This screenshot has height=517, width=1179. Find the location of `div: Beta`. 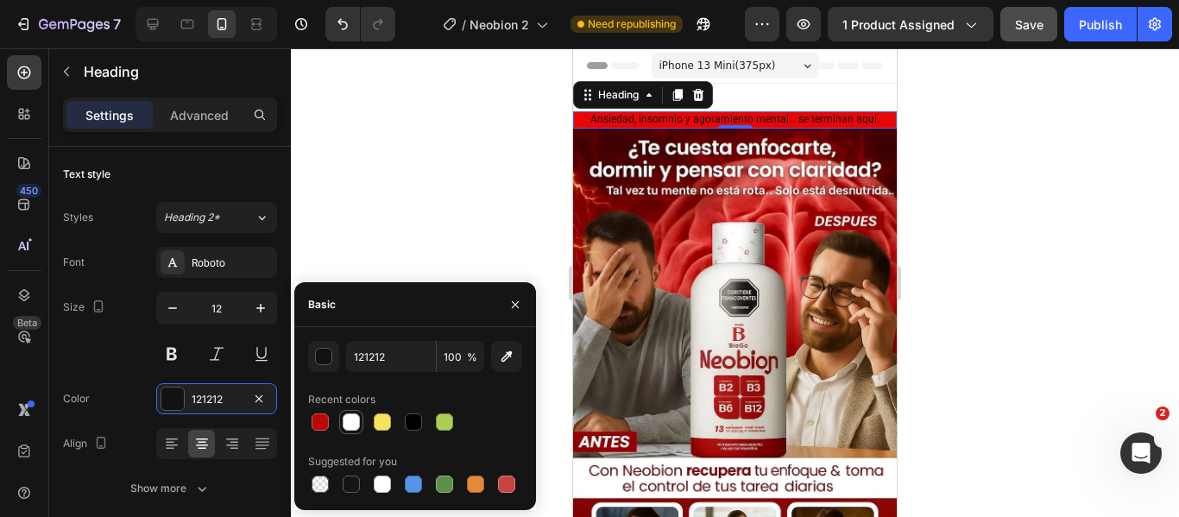

div: Beta is located at coordinates (27, 323).